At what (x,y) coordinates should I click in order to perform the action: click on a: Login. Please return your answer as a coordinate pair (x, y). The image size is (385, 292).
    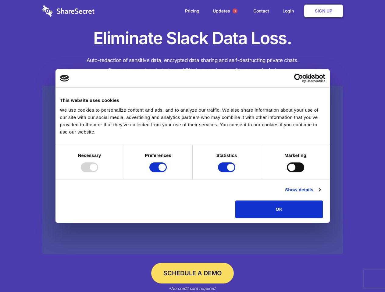
    Looking at the image, I should click on (289, 11).